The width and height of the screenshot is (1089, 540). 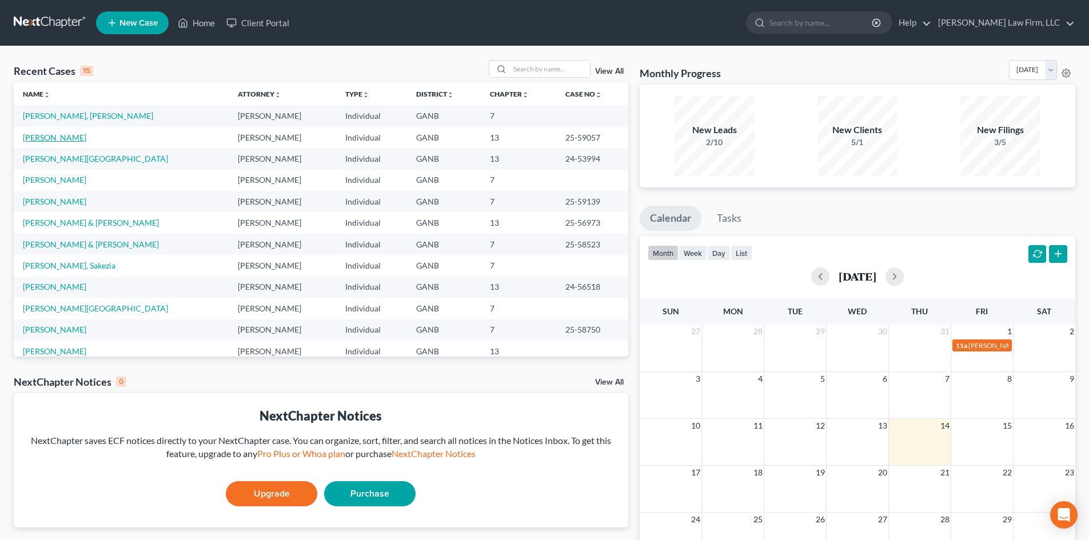 I want to click on span: 22, so click(x=1007, y=473).